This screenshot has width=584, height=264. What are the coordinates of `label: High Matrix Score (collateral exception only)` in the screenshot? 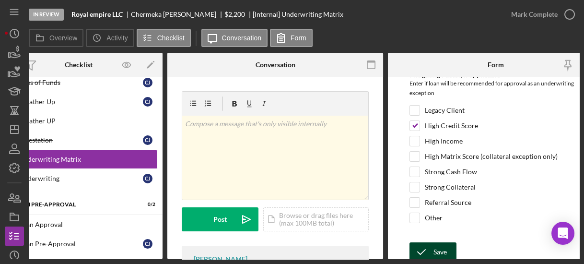 It's located at (491, 156).